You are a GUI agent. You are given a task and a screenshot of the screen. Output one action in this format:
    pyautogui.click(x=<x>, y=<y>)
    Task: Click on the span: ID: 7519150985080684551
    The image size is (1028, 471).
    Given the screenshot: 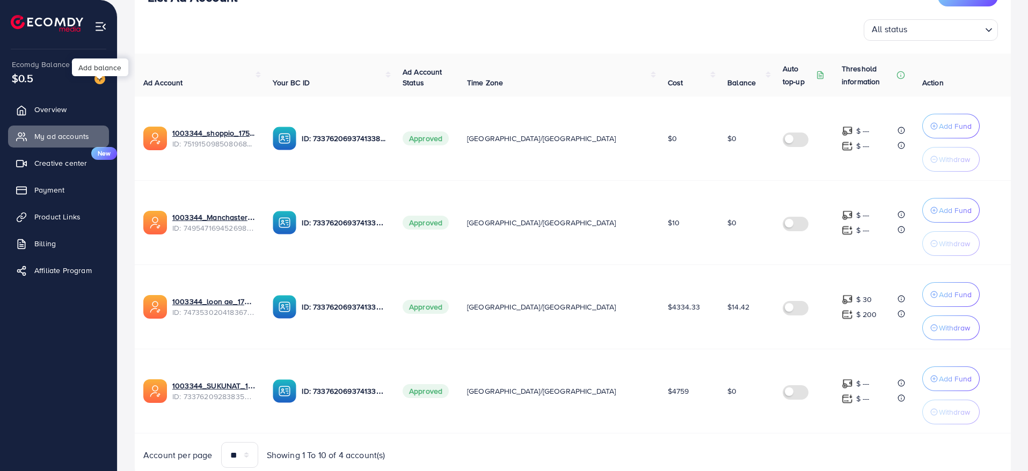 What is the action you would take?
    pyautogui.click(x=214, y=144)
    